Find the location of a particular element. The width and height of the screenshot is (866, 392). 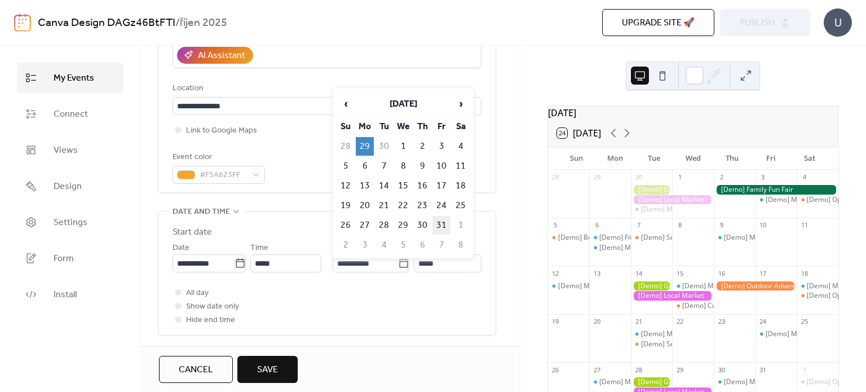

span: Cancel is located at coordinates (196, 370).